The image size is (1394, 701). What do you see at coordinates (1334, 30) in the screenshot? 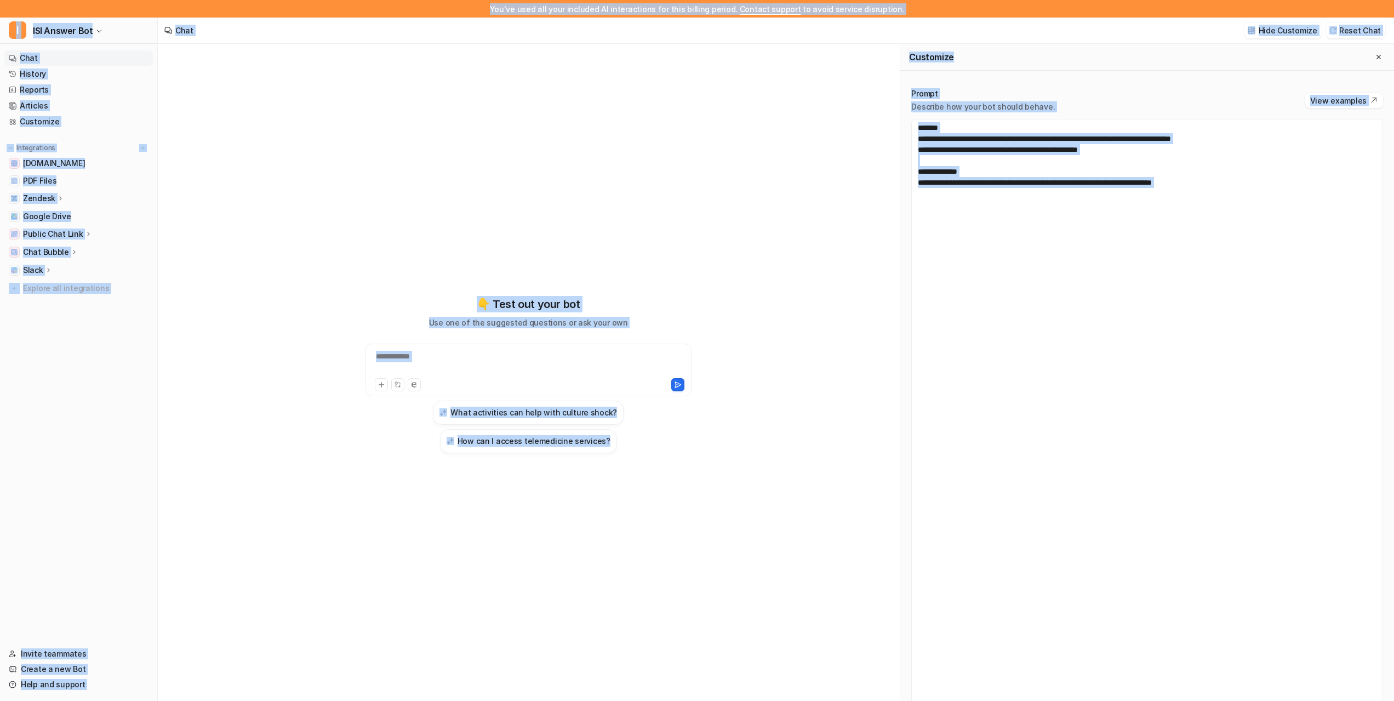
I see `img: reset` at bounding box center [1334, 30].